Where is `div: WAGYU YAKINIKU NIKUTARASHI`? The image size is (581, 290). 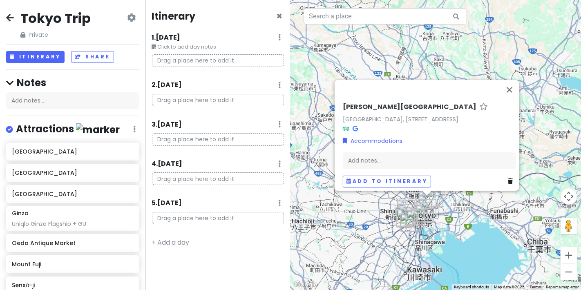 div: WAGYU YAKINIKU NIKUTARASHI is located at coordinates (405, 209).